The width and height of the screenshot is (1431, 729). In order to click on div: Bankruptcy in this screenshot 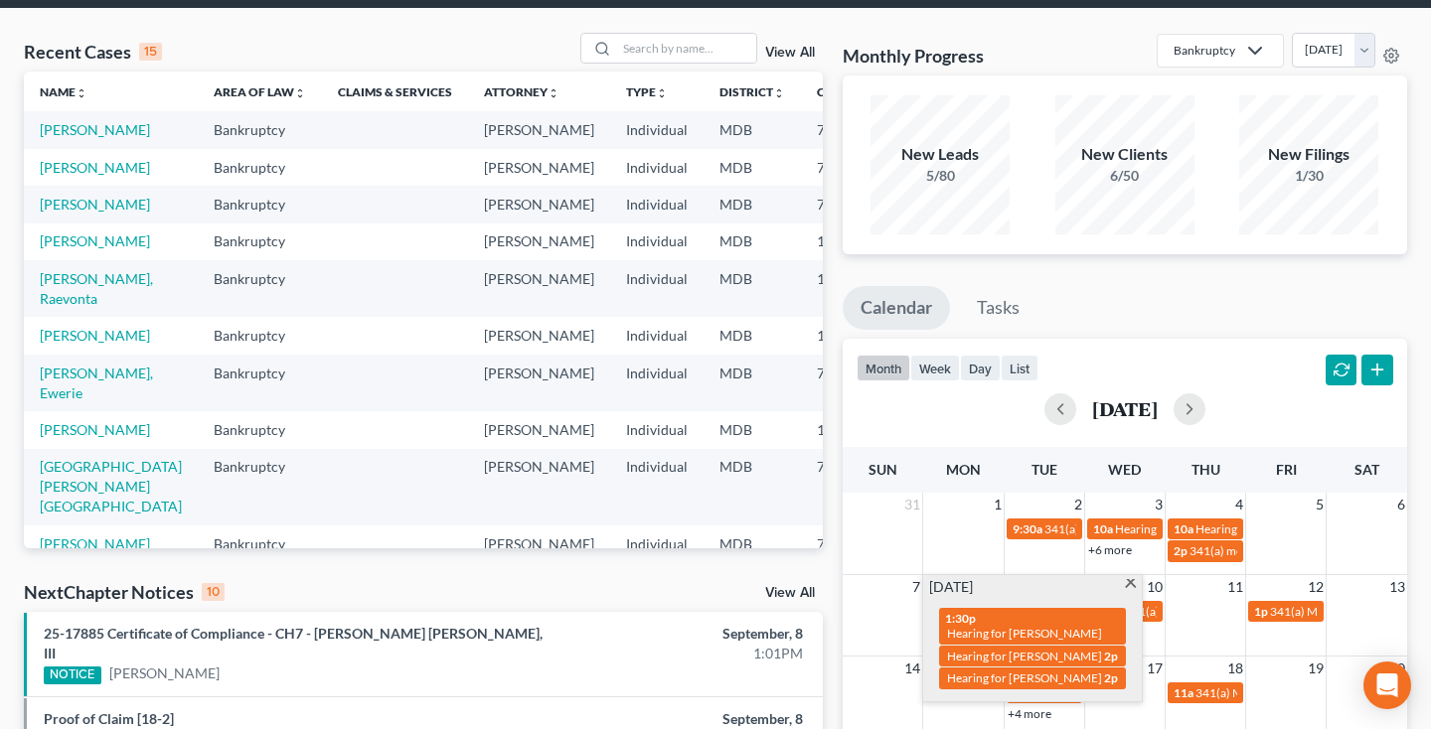, I will do `click(1204, 50)`.